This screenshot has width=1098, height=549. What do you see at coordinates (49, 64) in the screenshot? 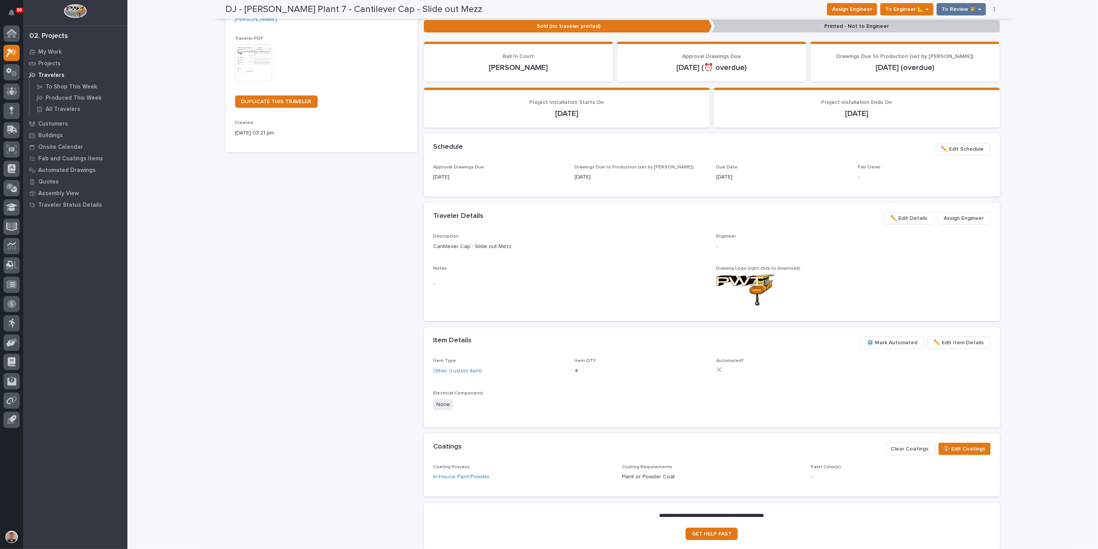
I see `p: Projects` at bounding box center [49, 64].